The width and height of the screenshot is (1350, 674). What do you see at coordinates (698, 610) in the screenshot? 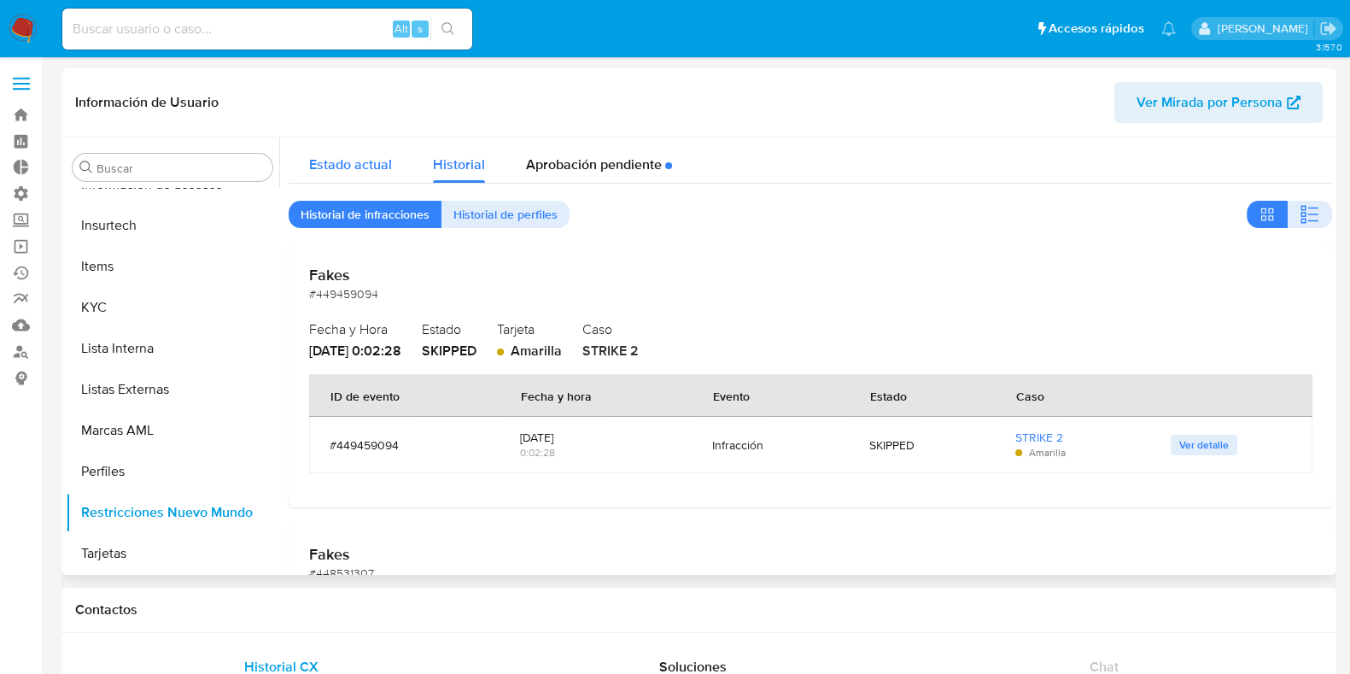
I see `h1: Contactos` at bounding box center [698, 610].